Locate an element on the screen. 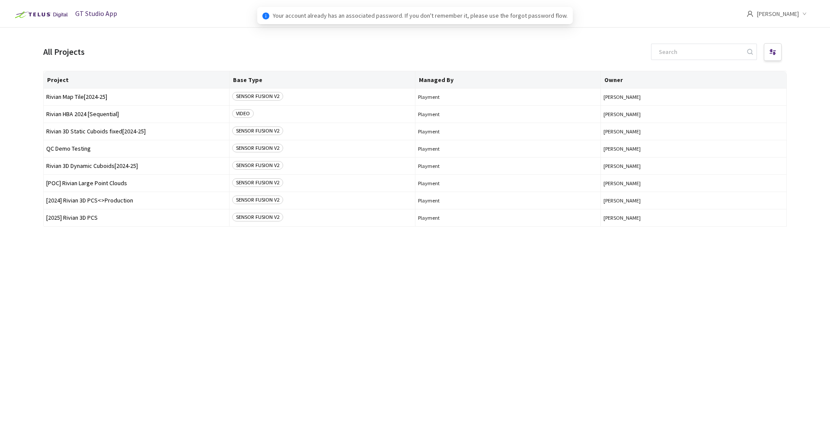 Image resolution: width=830 pixels, height=439 pixels. span: QC Demo Testing is located at coordinates (136, 149).